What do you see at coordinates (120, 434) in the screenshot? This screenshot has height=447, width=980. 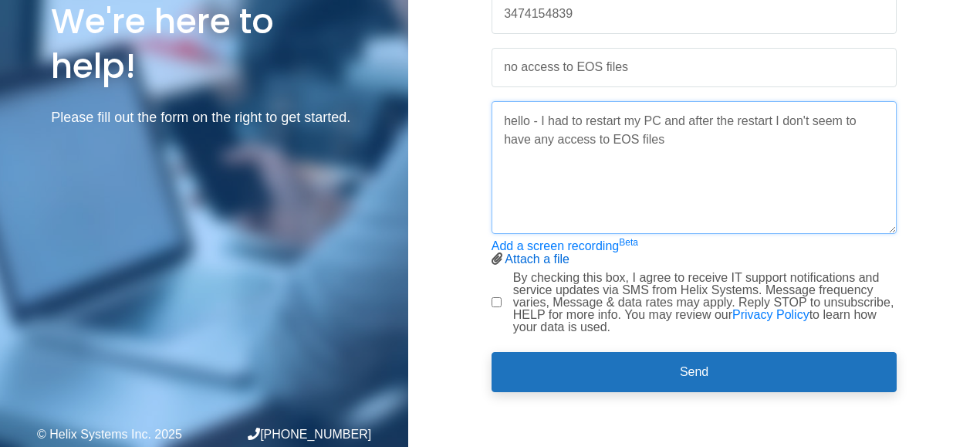 I see `div: © Helix Systems Inc. 2025` at bounding box center [120, 434].